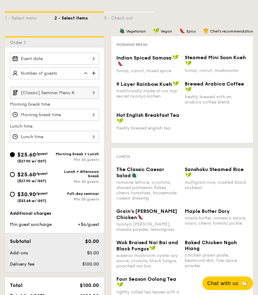  I want to click on div: 3 - Check out, so click(129, 17).